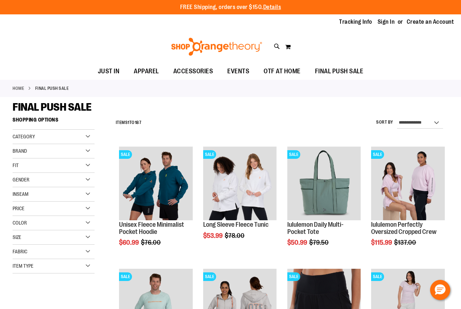 This screenshot has height=309, width=461. I want to click on span: 1, so click(128, 123).